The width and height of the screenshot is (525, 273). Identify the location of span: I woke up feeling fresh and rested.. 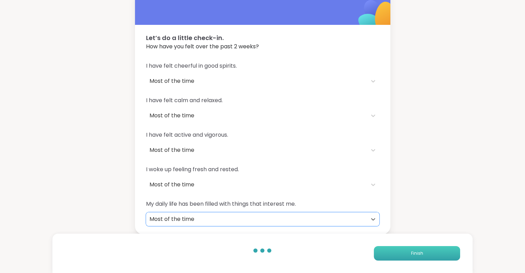
(263, 170).